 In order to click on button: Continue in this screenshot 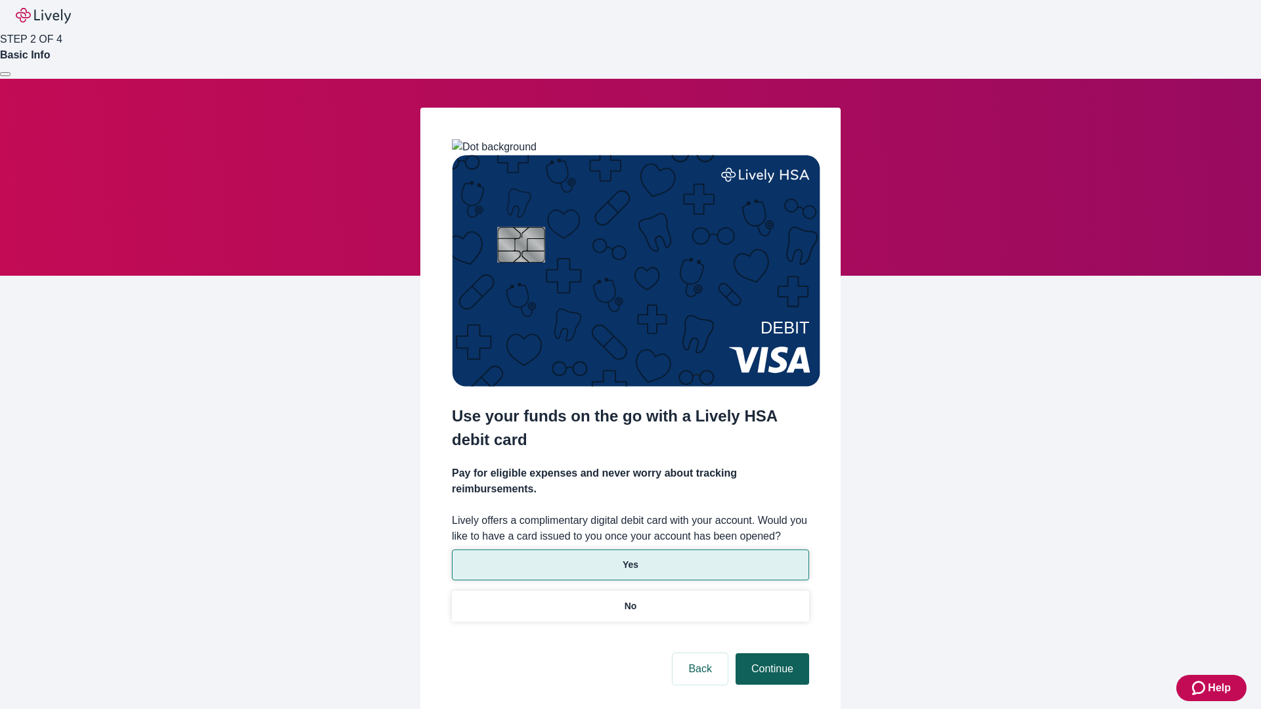, I will do `click(772, 669)`.